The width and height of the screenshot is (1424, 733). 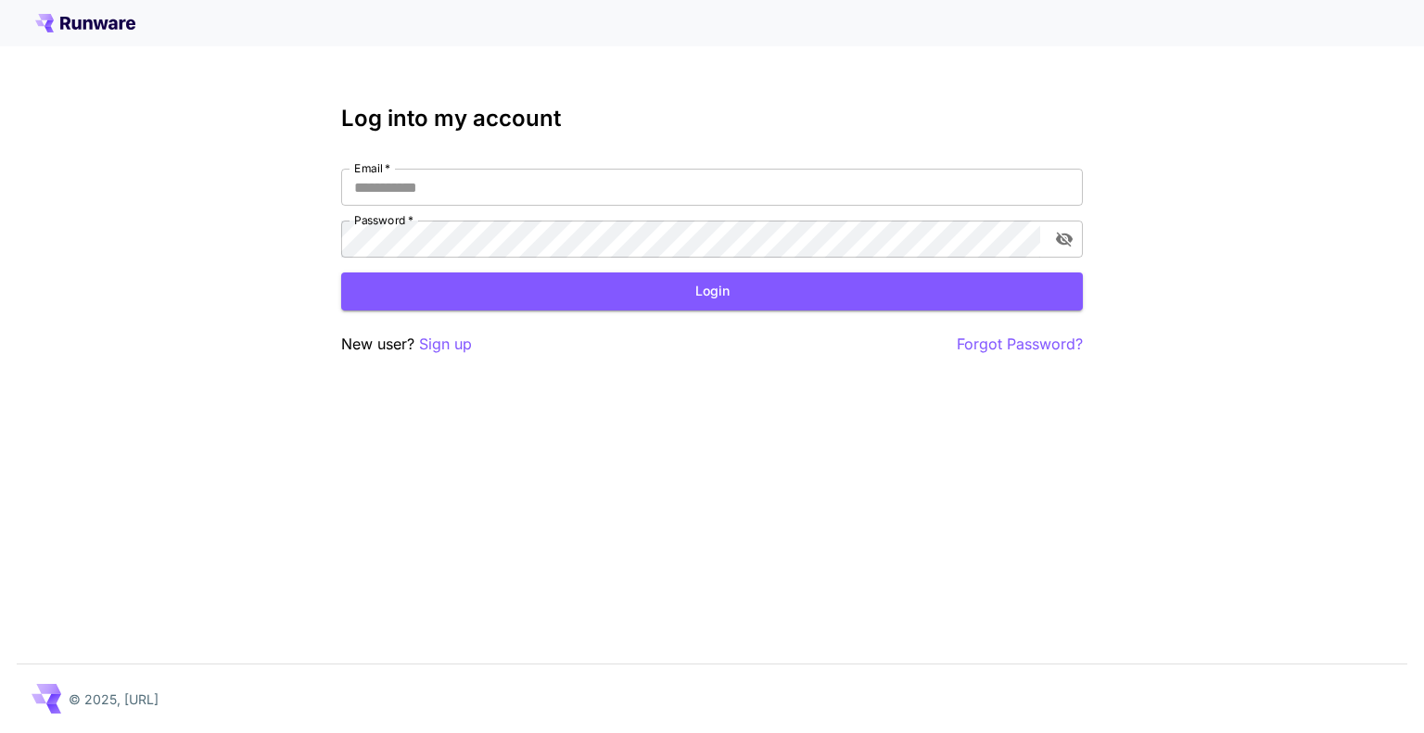 What do you see at coordinates (712, 119) in the screenshot?
I see `h3: Log into my account` at bounding box center [712, 119].